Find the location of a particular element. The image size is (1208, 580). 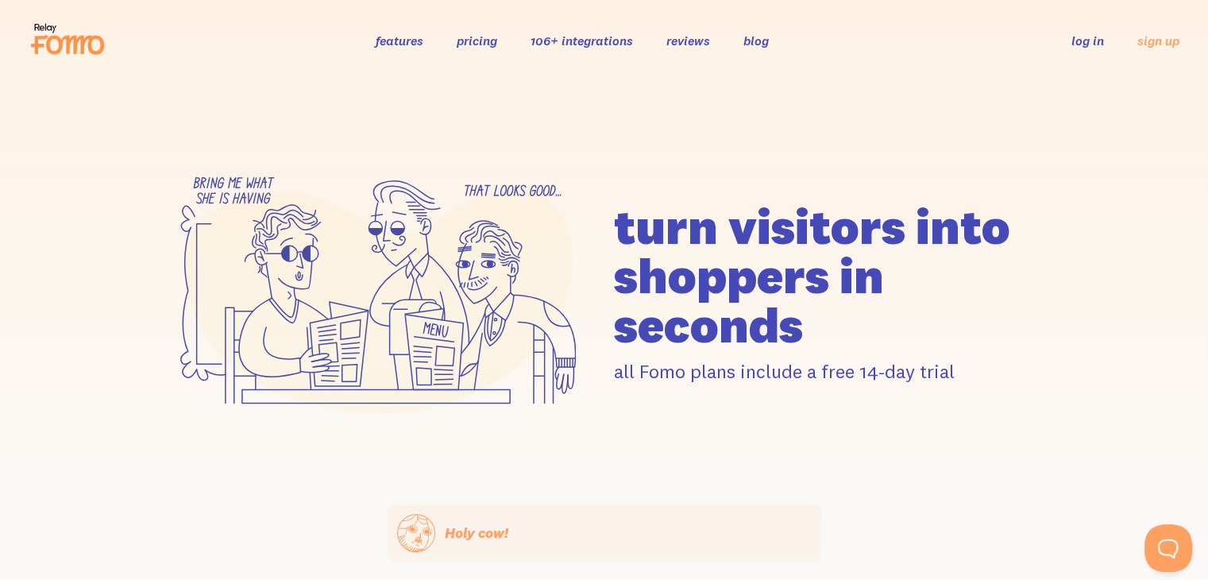

a: blog is located at coordinates (756, 41).